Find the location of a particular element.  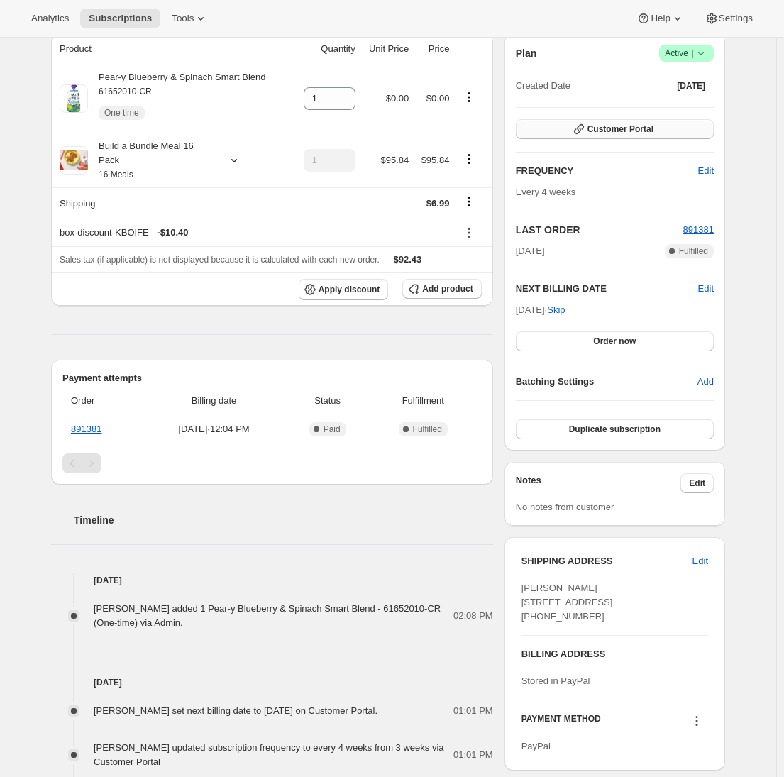

span: $6.99 is located at coordinates (438, 203).